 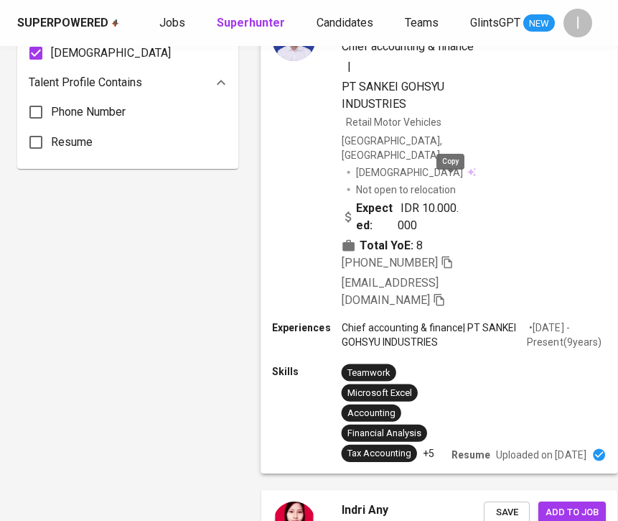 What do you see at coordinates (68, 23) in the screenshot?
I see `a: Superpoweredapp logo` at bounding box center [68, 23].